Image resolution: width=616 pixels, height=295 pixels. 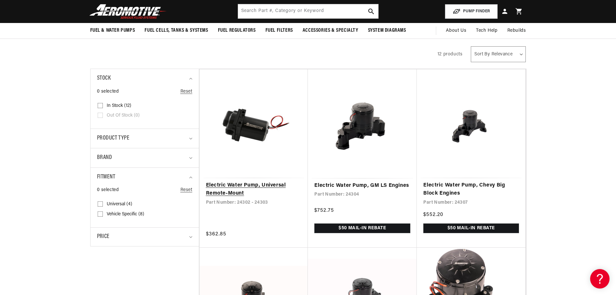 What do you see at coordinates (237, 30) in the screenshot?
I see `summary: Fuel Regulators` at bounding box center [237, 30].